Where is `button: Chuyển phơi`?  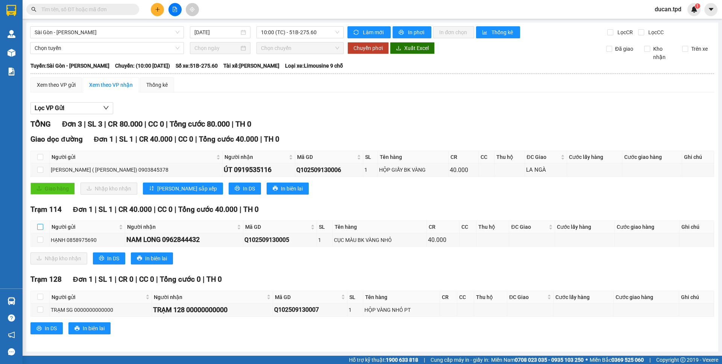
button: Chuyển phơi is located at coordinates (368, 48).